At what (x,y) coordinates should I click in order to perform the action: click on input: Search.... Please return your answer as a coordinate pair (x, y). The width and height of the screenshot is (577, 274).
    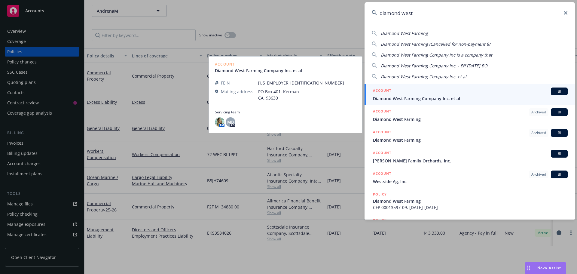
    Looking at the image, I should click on (469, 13).